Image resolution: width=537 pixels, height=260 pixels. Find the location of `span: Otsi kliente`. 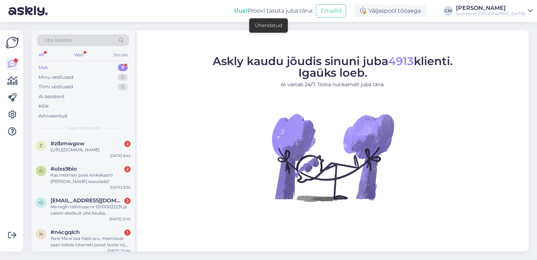

span: Otsi kliente is located at coordinates (58, 40).